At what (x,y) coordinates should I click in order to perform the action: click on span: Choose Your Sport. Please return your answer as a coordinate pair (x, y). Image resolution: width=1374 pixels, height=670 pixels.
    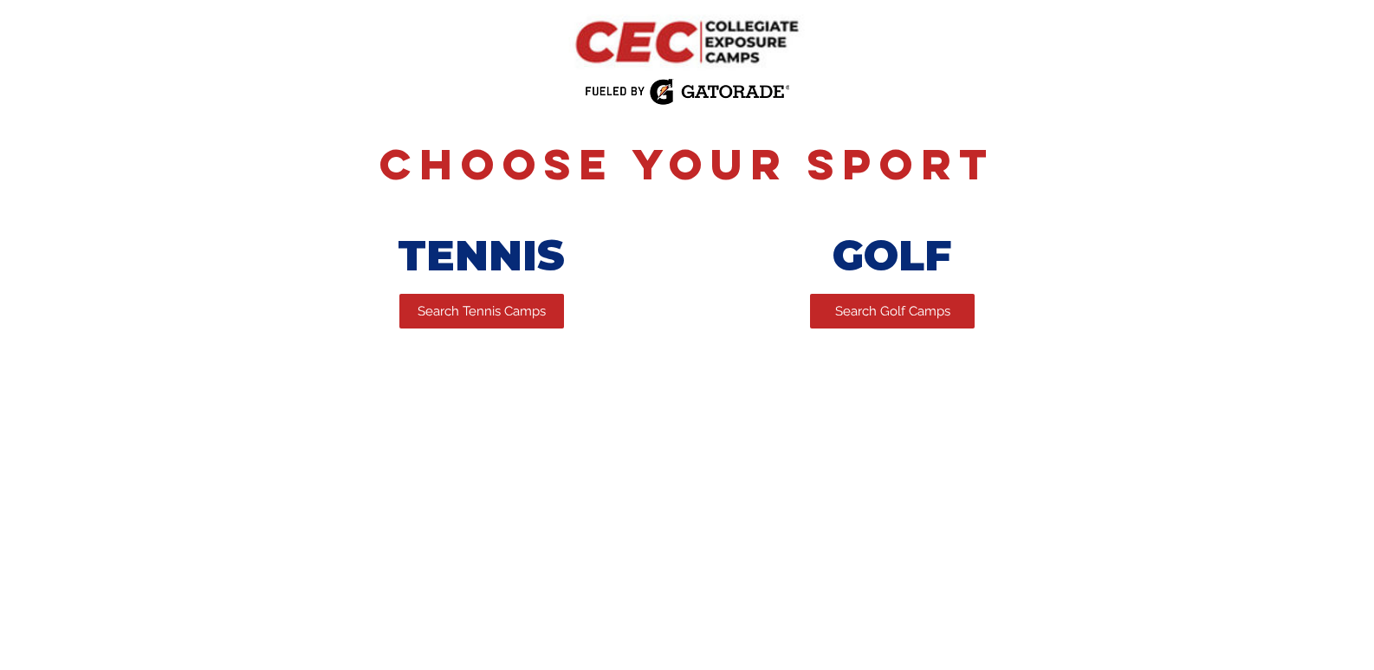
    Looking at the image, I should click on (687, 164).